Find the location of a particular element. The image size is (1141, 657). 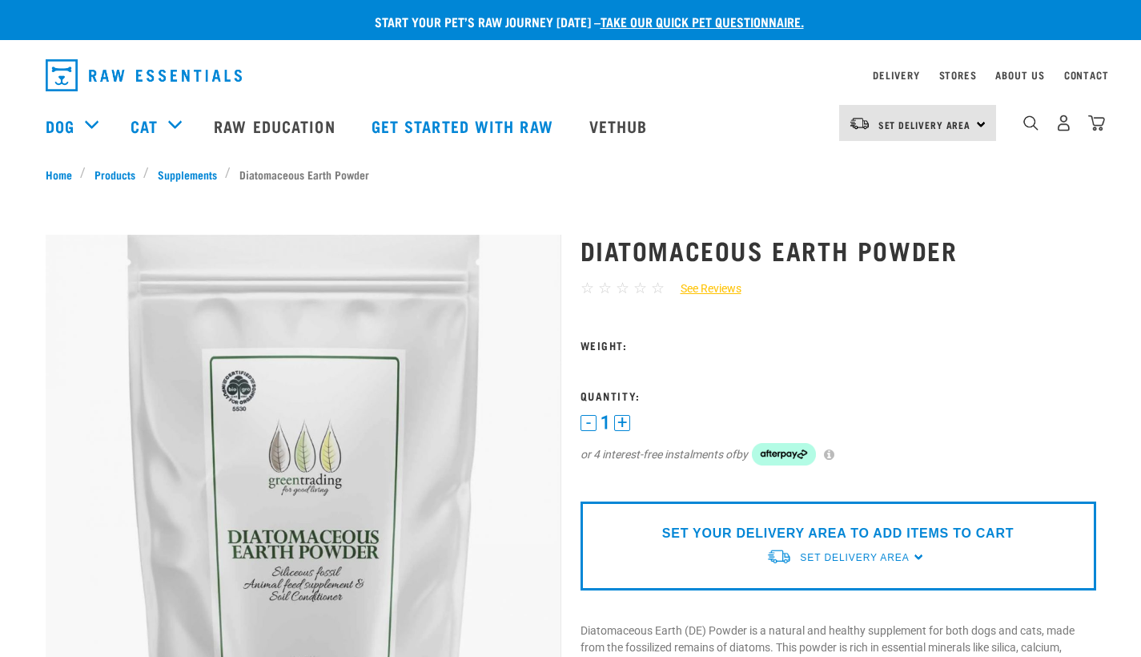

nav: breadcrumbs is located at coordinates (571, 174).